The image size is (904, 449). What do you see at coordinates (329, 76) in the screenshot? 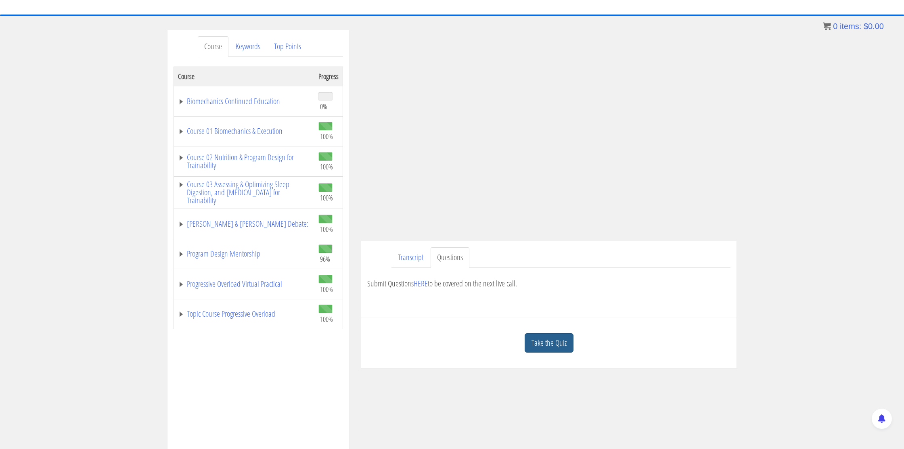
I see `th: Progress` at bounding box center [329, 76].